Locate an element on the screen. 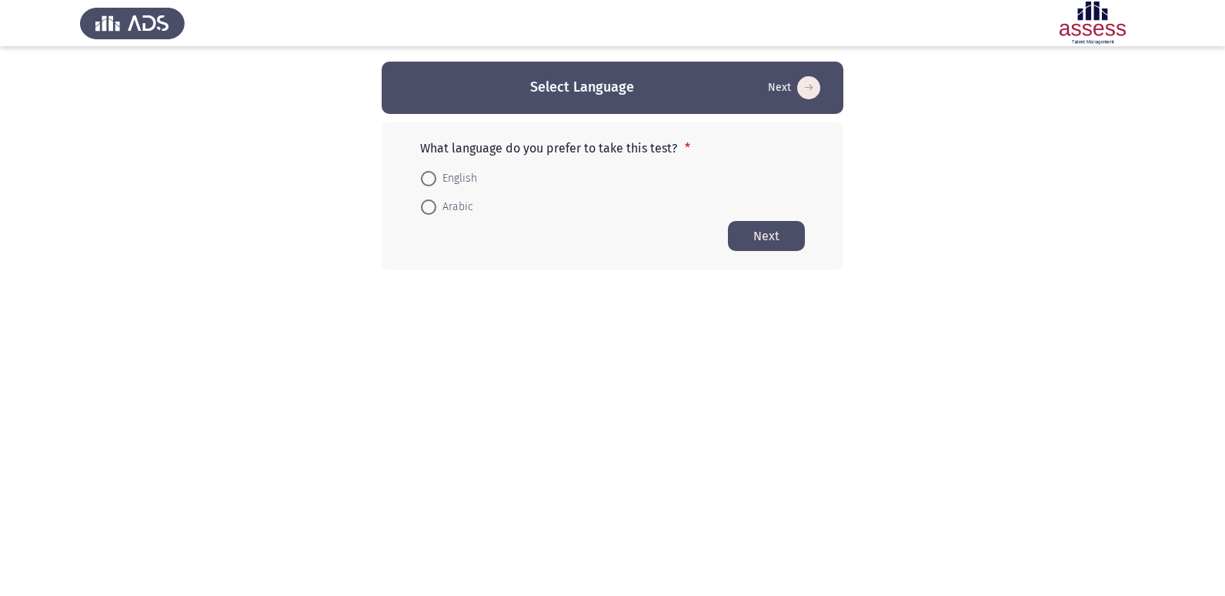 The image size is (1225, 596). span: Arabic is located at coordinates (455, 207).